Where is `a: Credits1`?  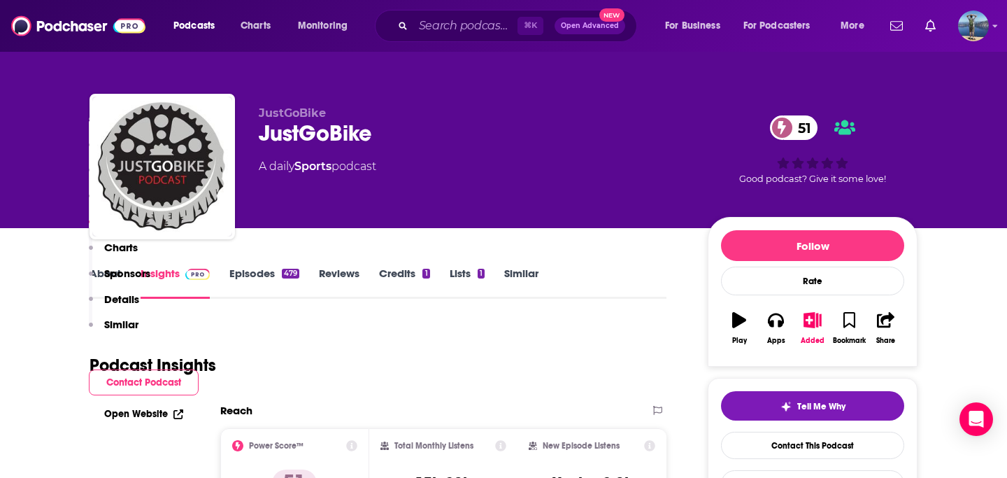 a: Credits1 is located at coordinates (404, 283).